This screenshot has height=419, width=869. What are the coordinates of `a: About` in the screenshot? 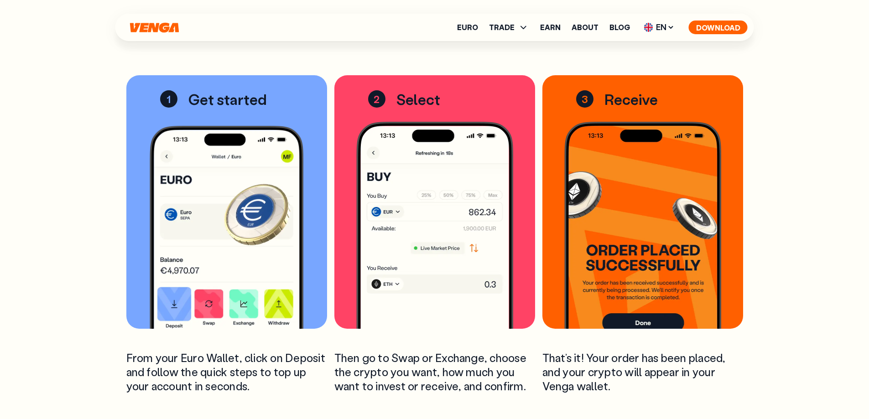 It's located at (585, 27).